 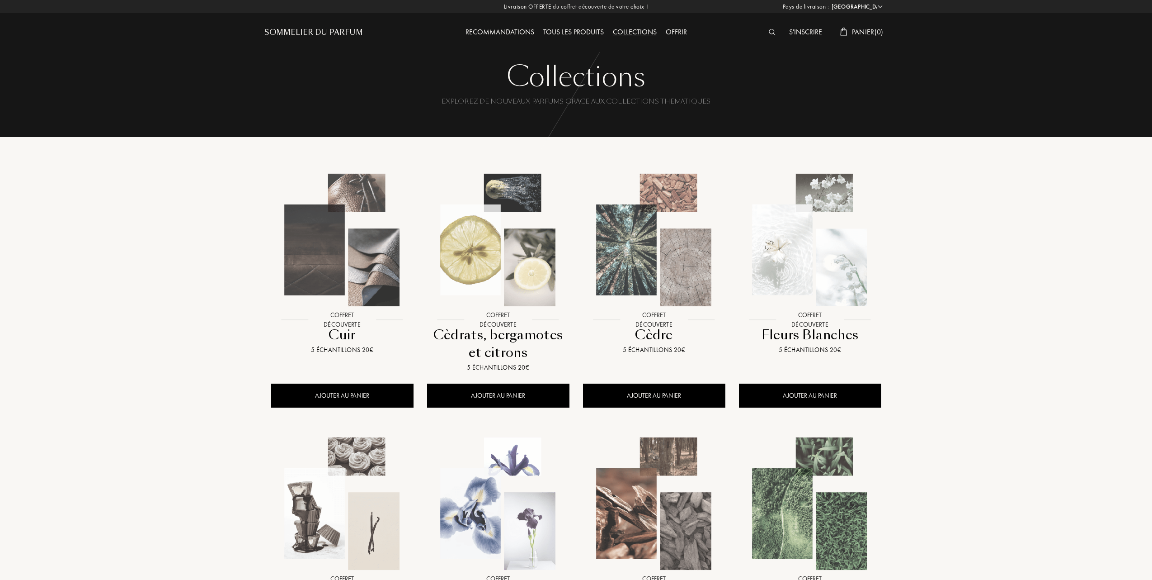 I want to click on a: Offrir, so click(x=676, y=32).